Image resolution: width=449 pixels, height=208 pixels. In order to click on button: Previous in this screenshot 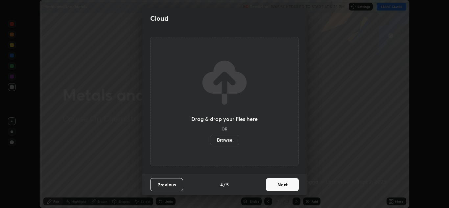, I will do `click(167, 185)`.